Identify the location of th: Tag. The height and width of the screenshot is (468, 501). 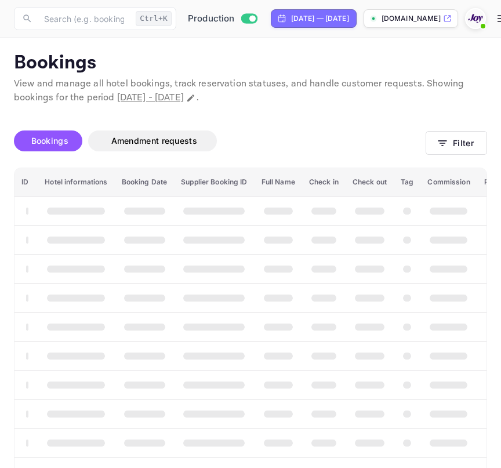
(407, 182).